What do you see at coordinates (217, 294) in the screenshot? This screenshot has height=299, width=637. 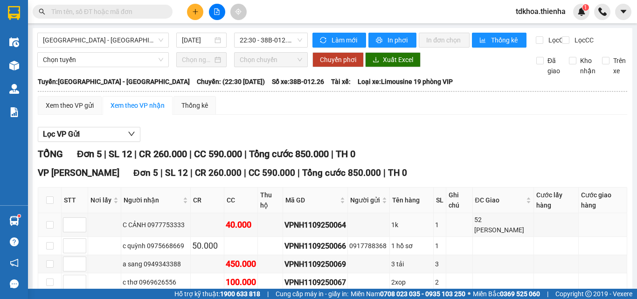 I see `span: Hỗ trợ kỹ thuật:` at bounding box center [217, 294].